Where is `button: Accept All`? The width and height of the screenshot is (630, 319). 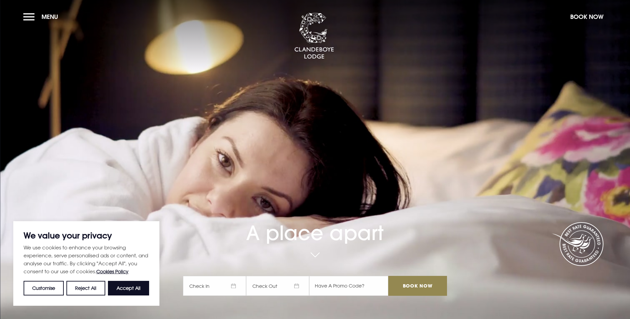 button: Accept All is located at coordinates (128, 289).